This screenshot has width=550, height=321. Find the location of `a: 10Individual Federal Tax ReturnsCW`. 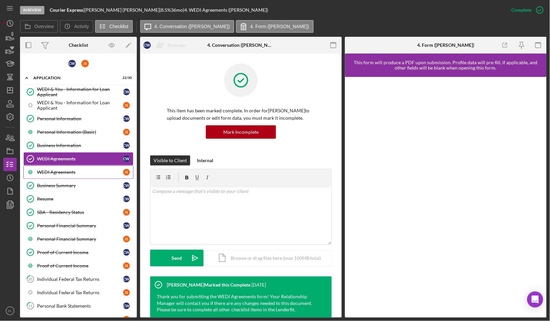

a: 10Individual Federal Tax ReturnsCW is located at coordinates (78, 279).